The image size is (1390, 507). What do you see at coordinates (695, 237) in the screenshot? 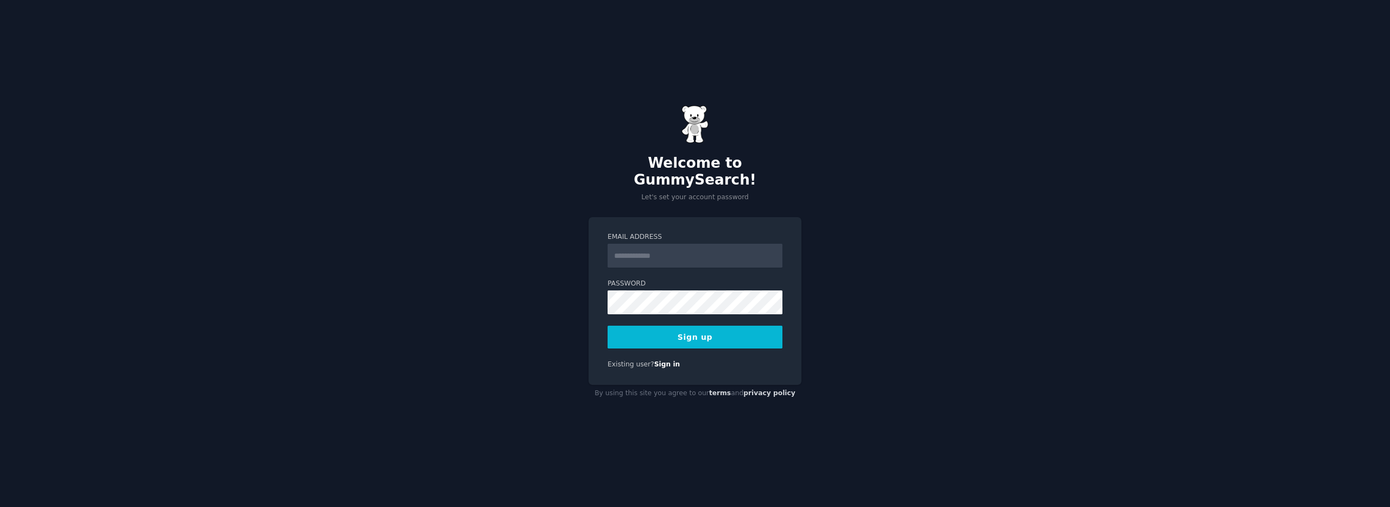
I see `label: Email Address` at bounding box center [695, 237].